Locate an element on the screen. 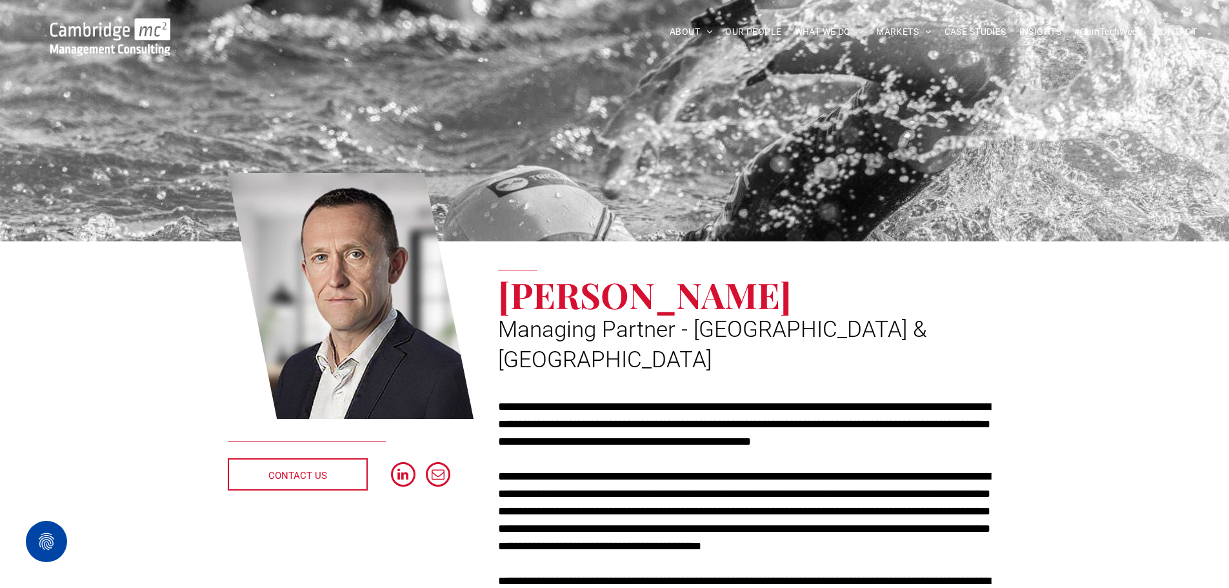 This screenshot has width=1229, height=588. a: CONTACT US is located at coordinates (298, 474).